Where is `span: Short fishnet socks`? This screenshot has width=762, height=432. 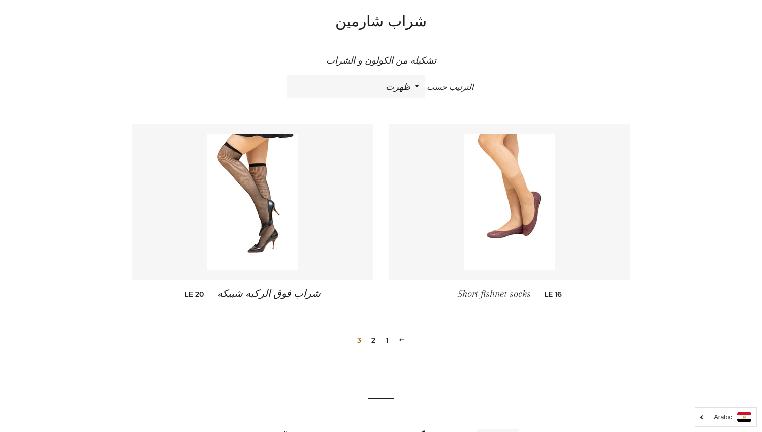 span: Short fishnet socks is located at coordinates (494, 294).